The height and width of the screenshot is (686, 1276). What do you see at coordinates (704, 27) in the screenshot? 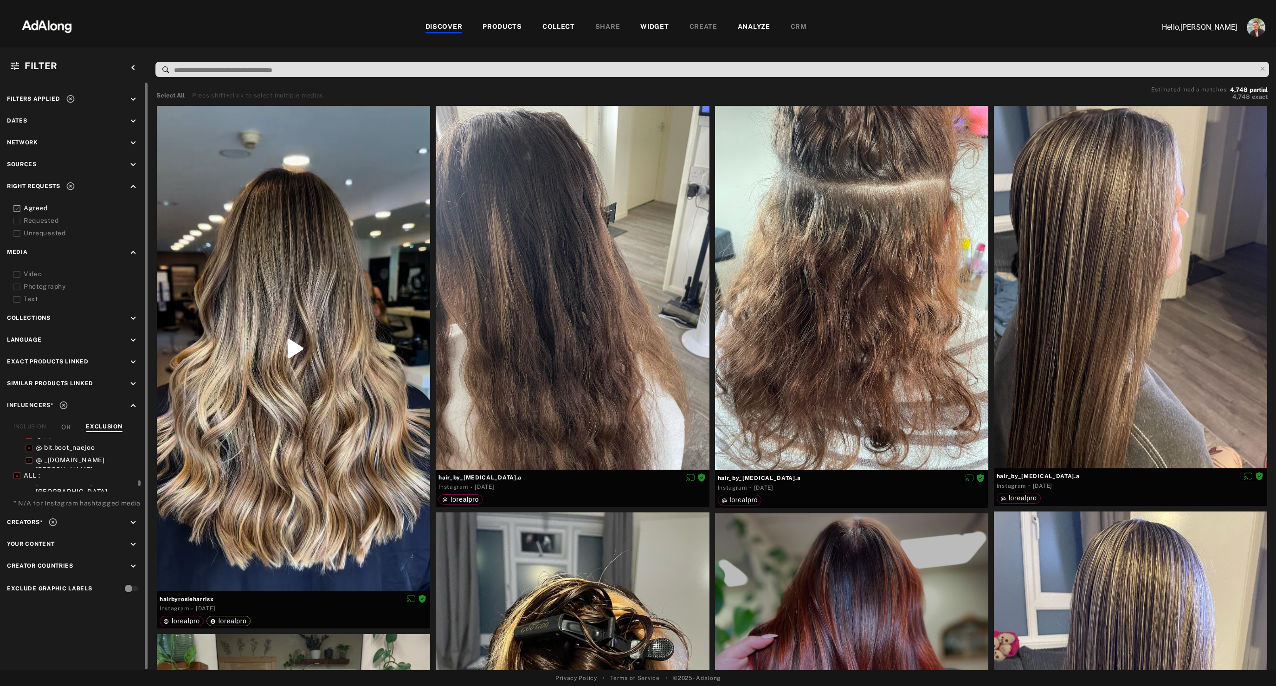
I see `div: CREATE` at bounding box center [704, 27].